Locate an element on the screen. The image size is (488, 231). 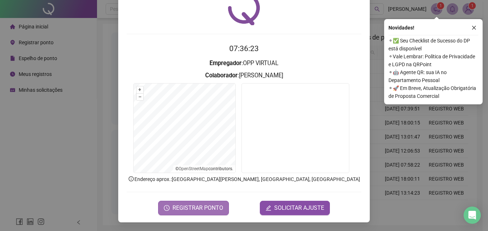
button: REGISTRAR PONTO is located at coordinates (193, 208).